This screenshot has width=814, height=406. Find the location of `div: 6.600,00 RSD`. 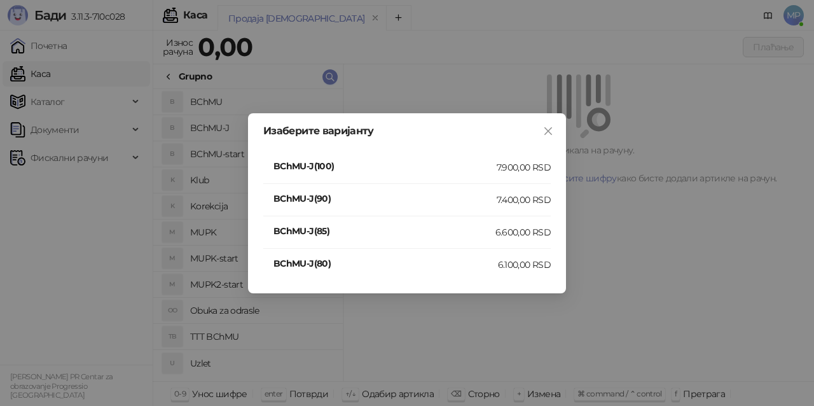

div: 6.600,00 RSD is located at coordinates (523, 232).